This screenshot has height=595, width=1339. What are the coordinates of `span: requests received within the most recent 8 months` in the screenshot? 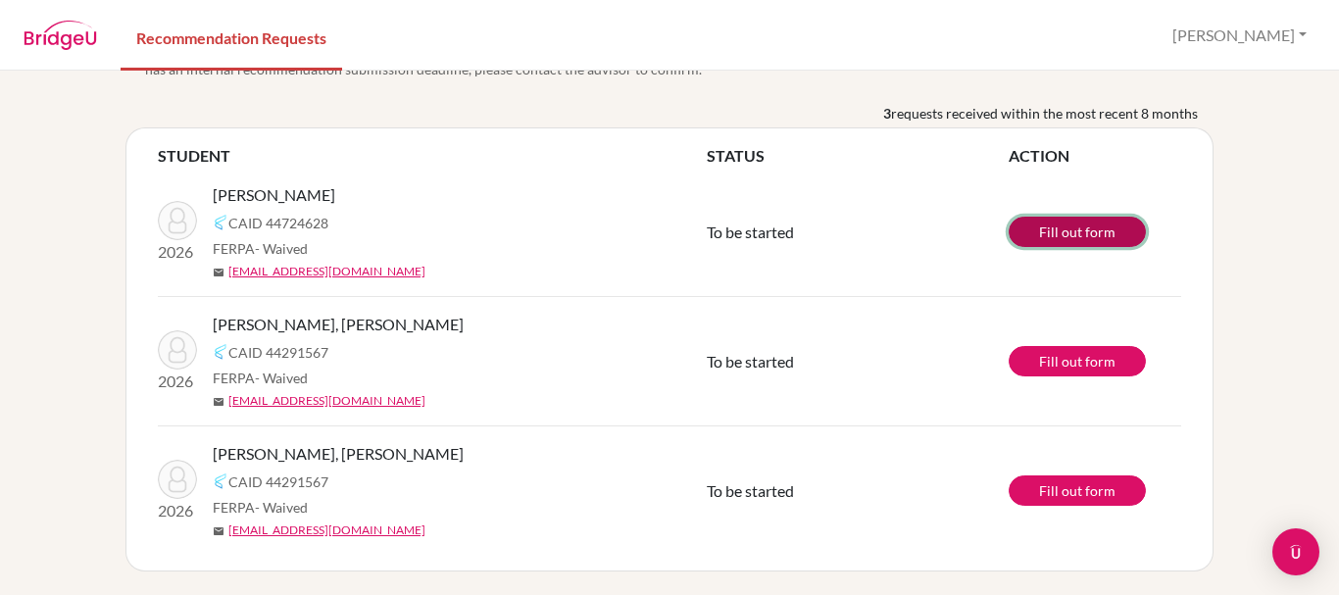 It's located at (1044, 113).